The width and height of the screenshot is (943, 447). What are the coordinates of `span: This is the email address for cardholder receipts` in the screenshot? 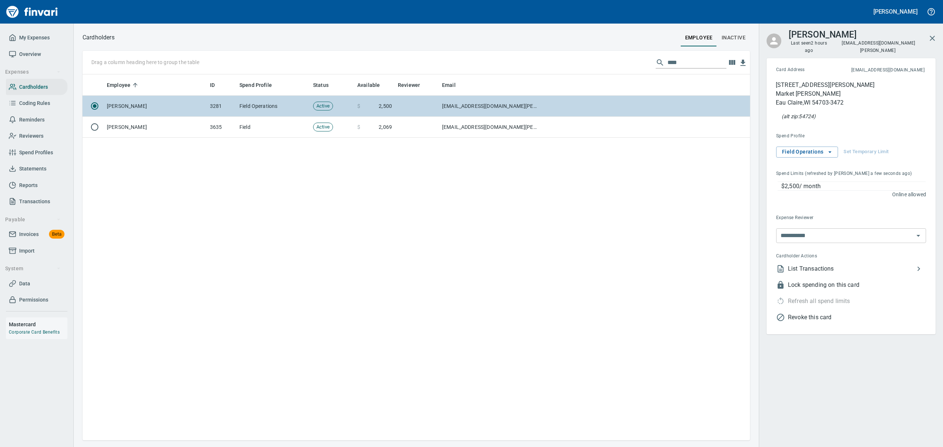 It's located at (876, 70).